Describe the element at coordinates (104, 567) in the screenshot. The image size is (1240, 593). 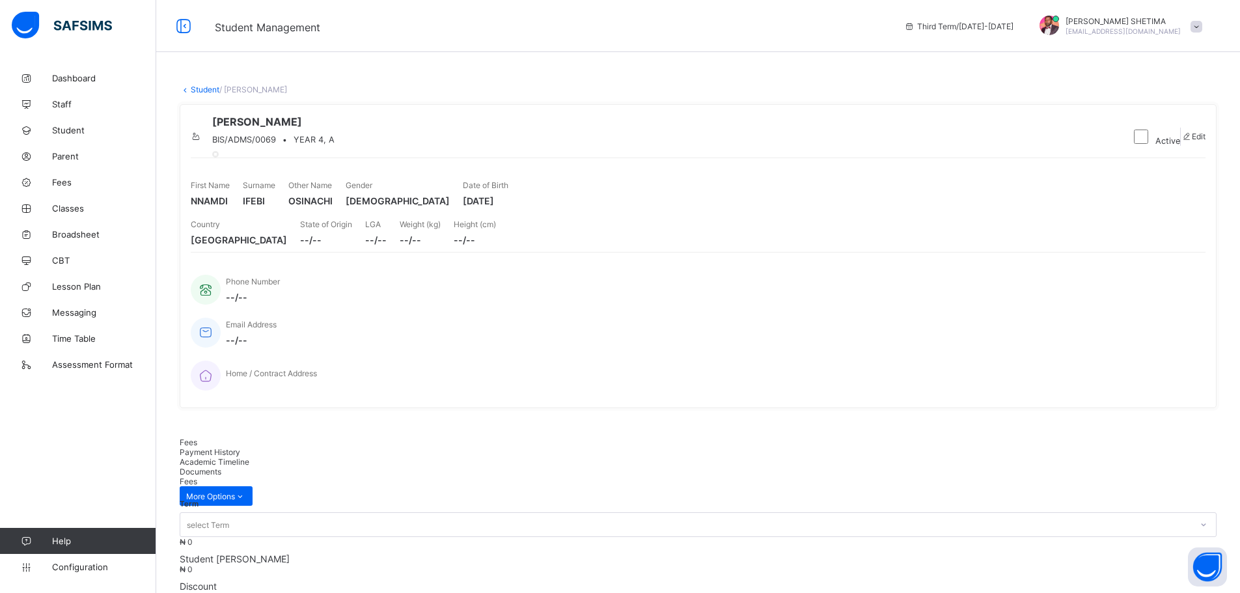
I see `span: Configuration` at that location.